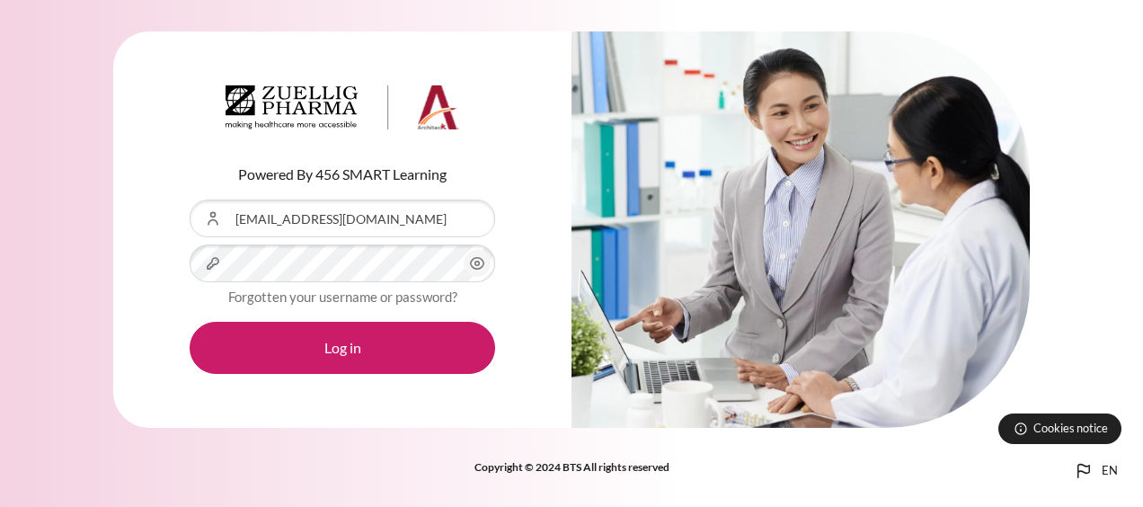 Image resolution: width=1143 pixels, height=507 pixels. I want to click on span: en, so click(1109, 471).